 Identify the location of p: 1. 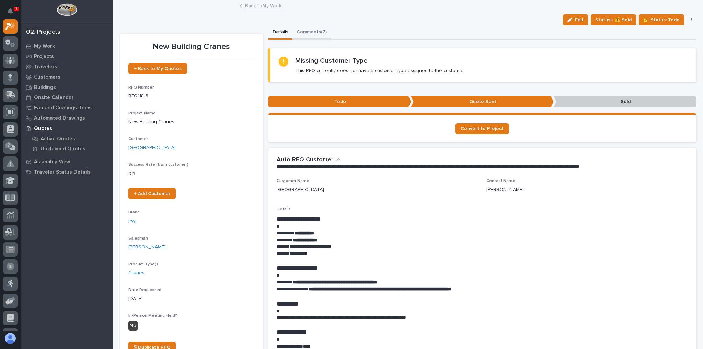
(16, 9).